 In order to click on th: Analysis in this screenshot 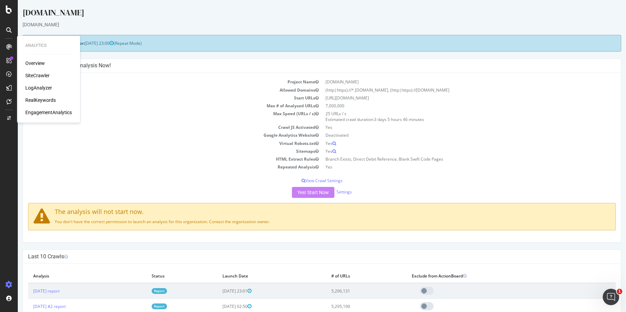, I will do `click(69, 276)`.